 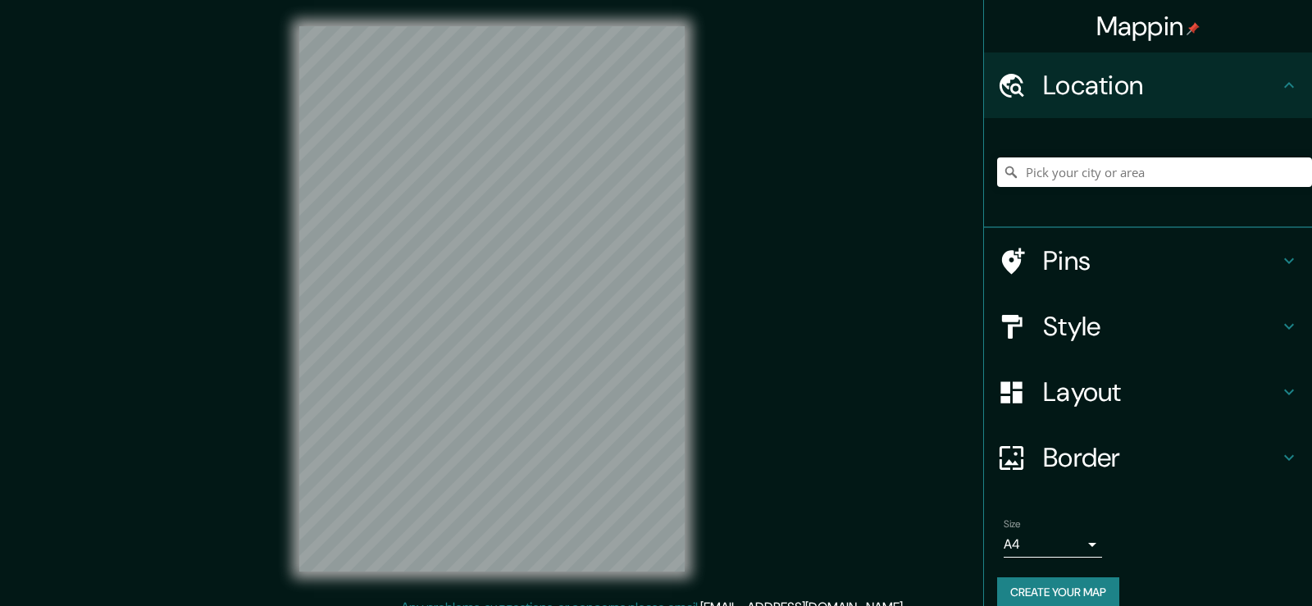 What do you see at coordinates (1193, 29) in the screenshot?
I see `img: pin-icon.png` at bounding box center [1193, 29].